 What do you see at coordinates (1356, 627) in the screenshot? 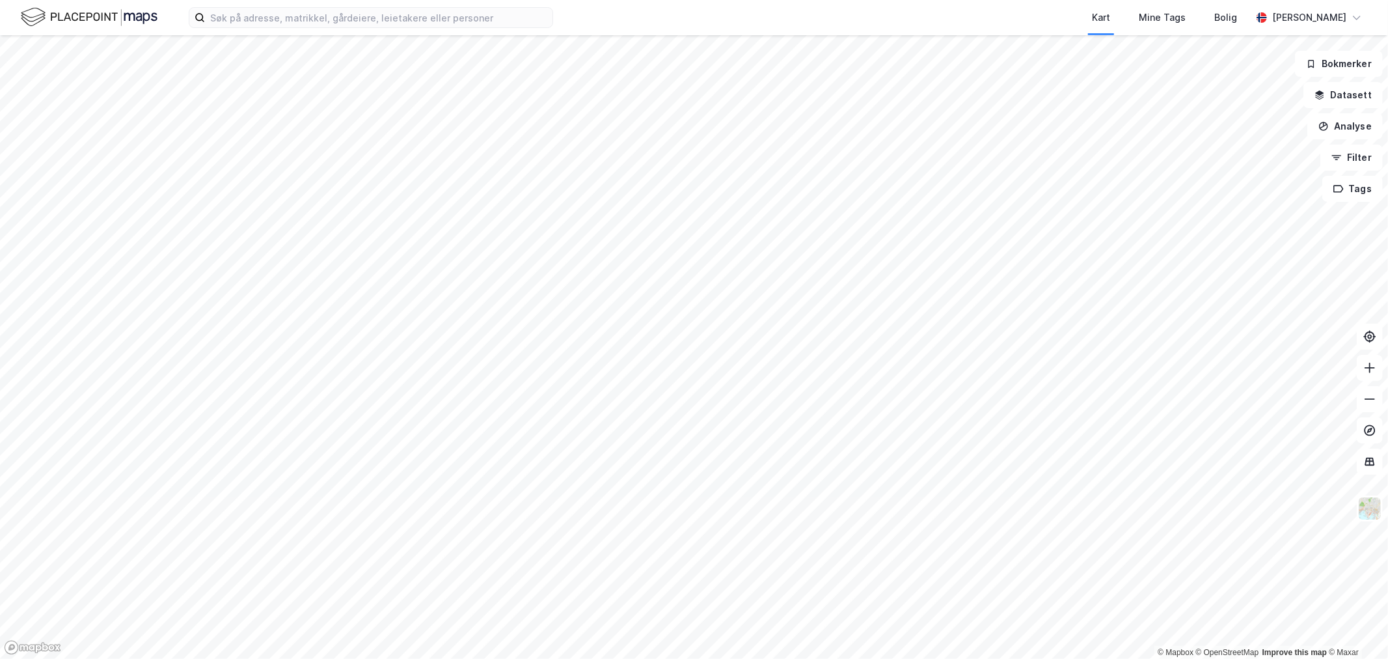
I see `div: Kontrollprogram for chat` at bounding box center [1356, 627].